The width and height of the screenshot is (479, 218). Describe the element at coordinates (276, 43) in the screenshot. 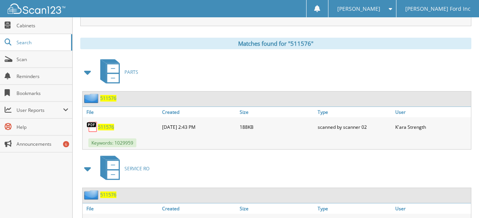

I see `div: Matches found for "511576"` at that location.